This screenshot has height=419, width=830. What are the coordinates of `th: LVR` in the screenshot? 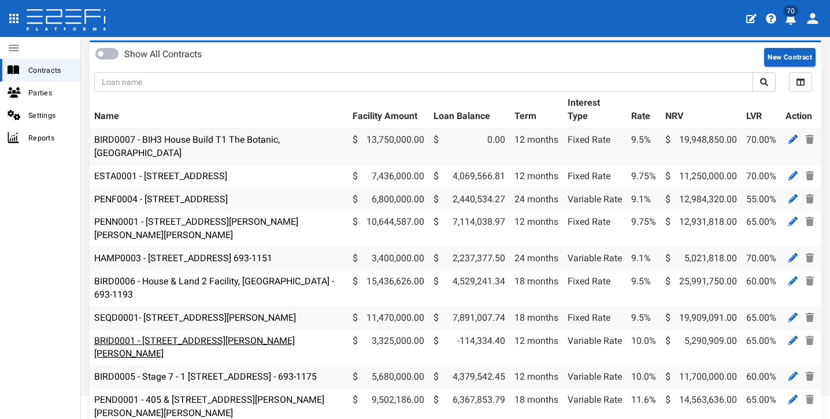 It's located at (762, 110).